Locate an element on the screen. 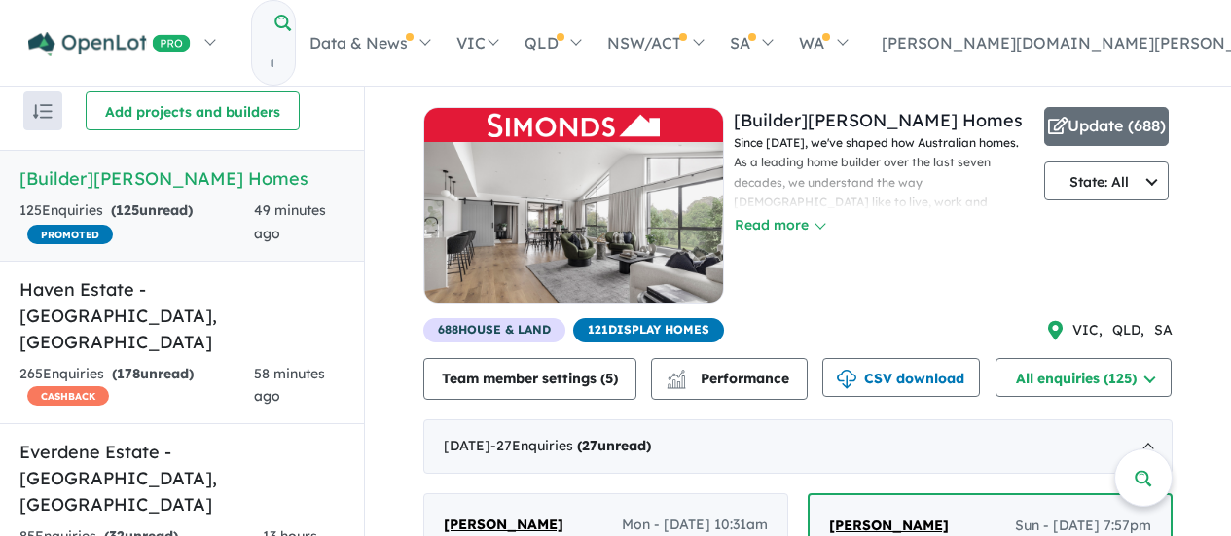  button: Team member settings (5) is located at coordinates (529, 378).